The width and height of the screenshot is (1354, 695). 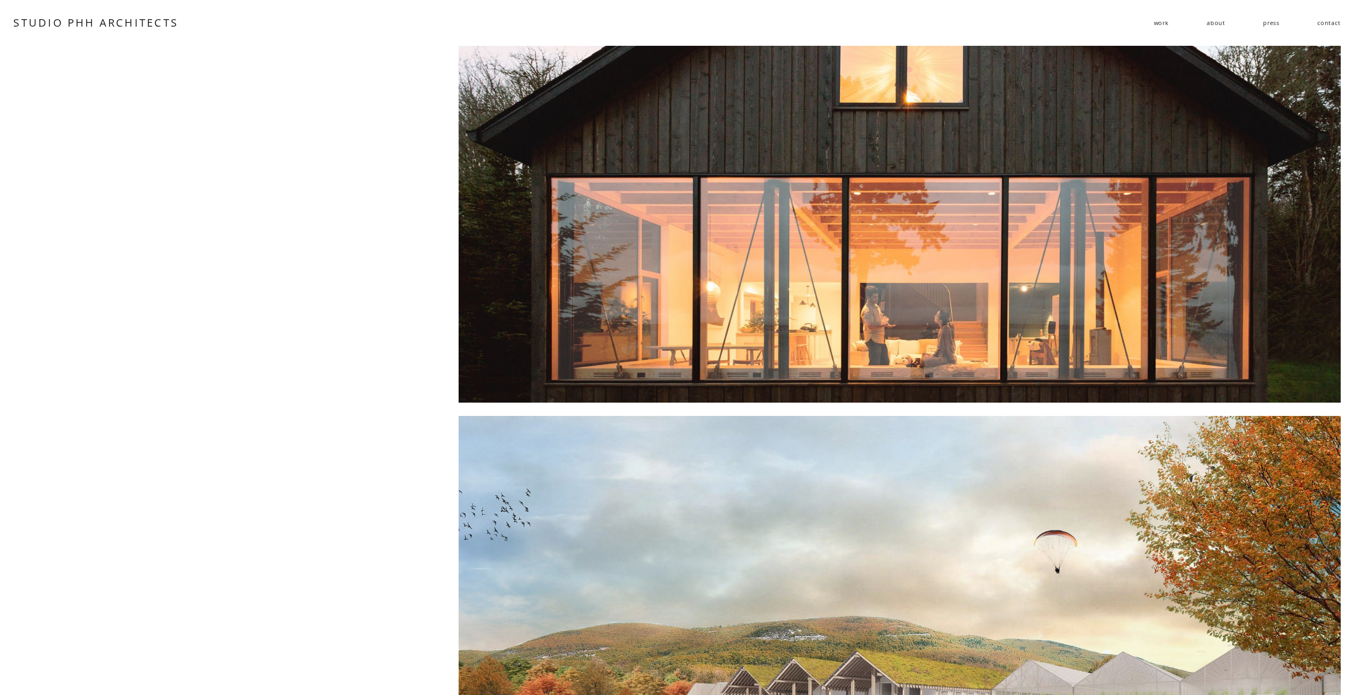 I want to click on a: press, so click(x=1271, y=23).